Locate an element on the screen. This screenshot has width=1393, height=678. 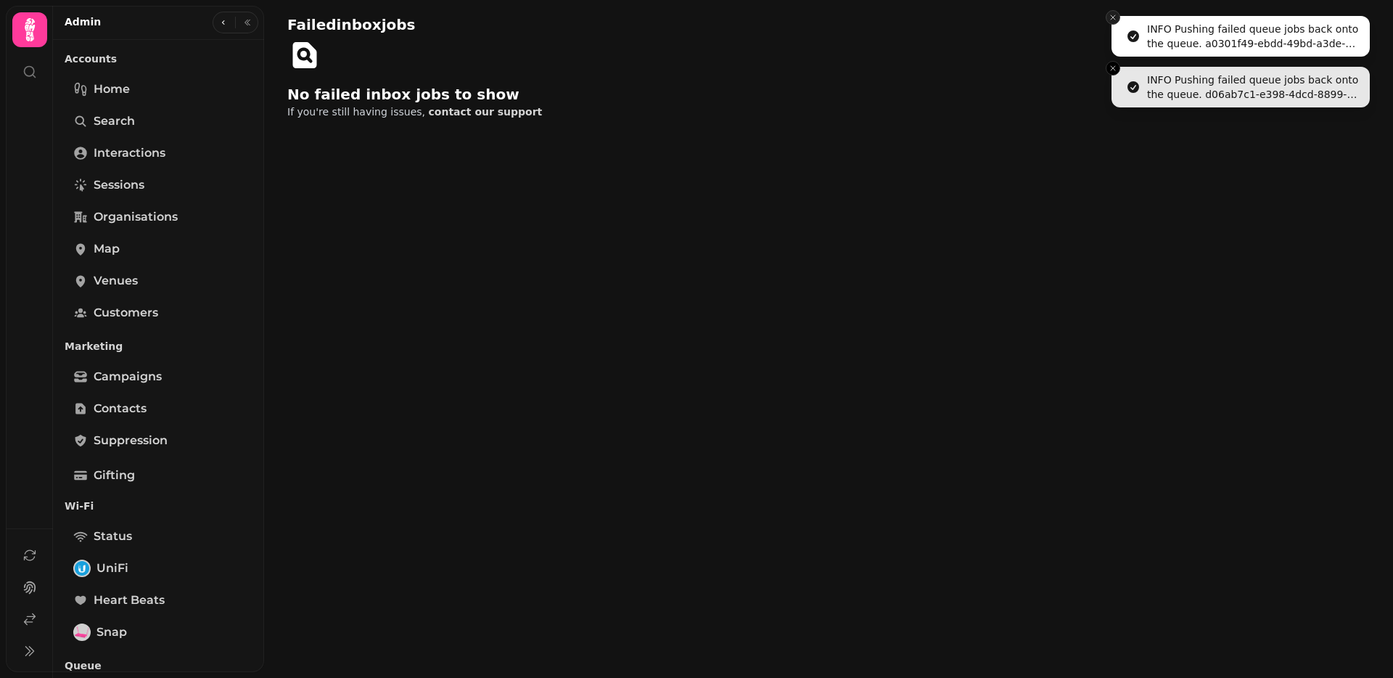
span: Suppression is located at coordinates (131, 440).